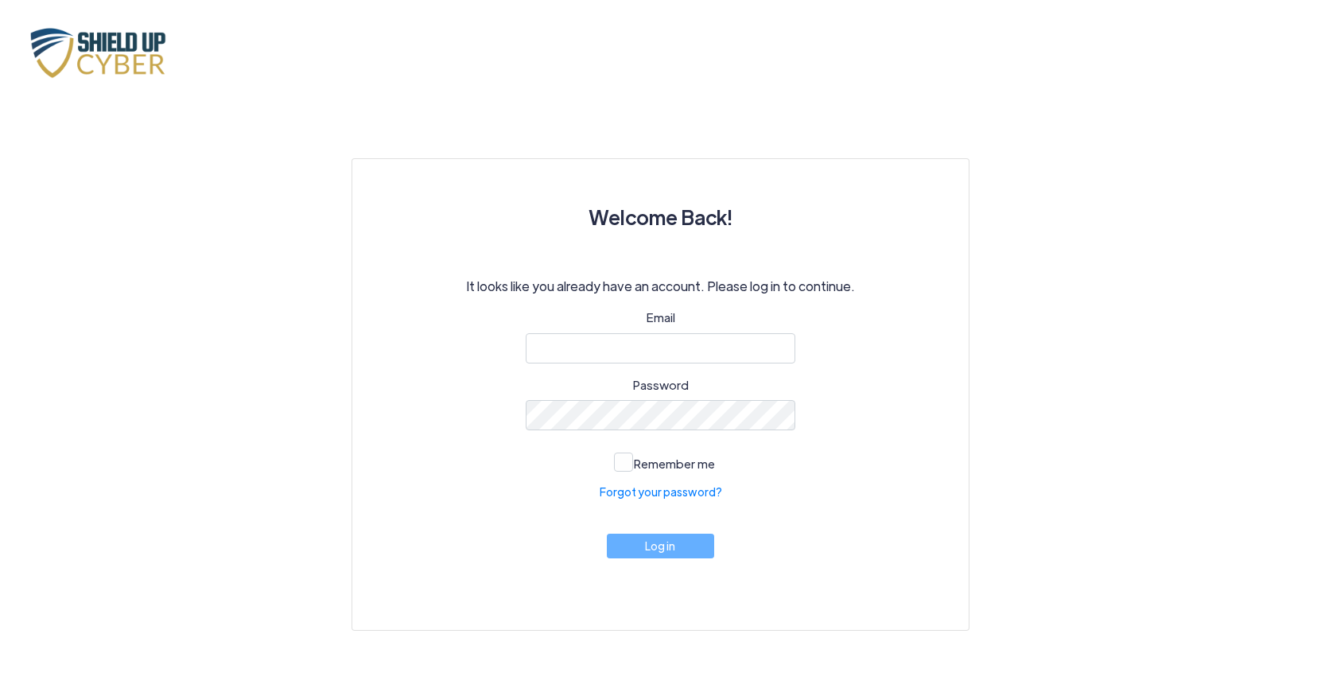 This screenshot has height=692, width=1321. What do you see at coordinates (661, 491) in the screenshot?
I see `a: Forgot your password?` at bounding box center [661, 491].